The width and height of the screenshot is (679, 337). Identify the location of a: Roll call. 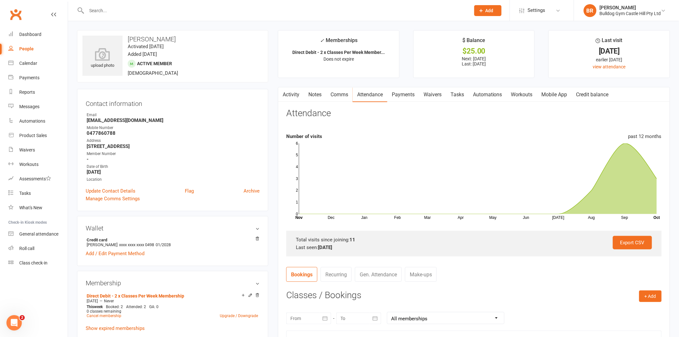
(38, 249).